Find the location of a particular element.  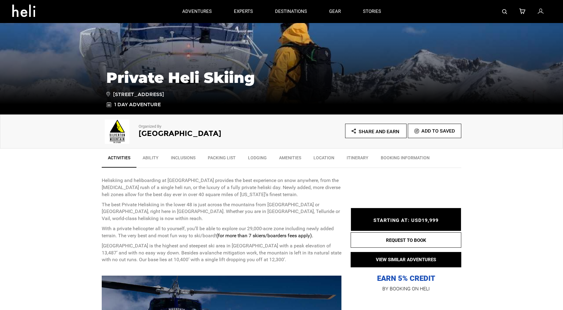

a: Itinerary is located at coordinates (357, 160).